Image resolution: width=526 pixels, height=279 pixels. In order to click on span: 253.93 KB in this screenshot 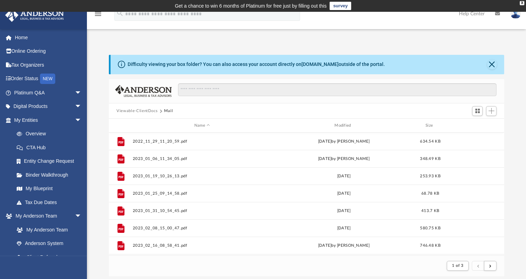, I will do `click(430, 176)`.